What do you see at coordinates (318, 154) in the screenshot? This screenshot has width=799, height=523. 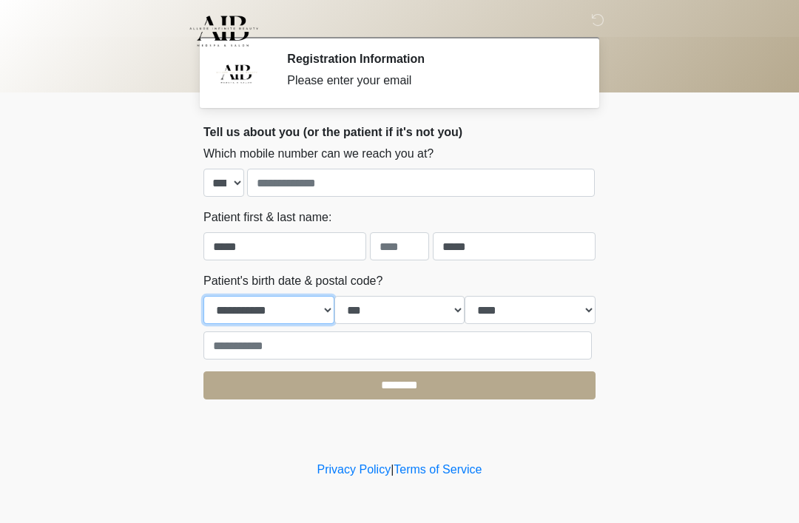 I see `label: Which mobile number can we reach you at?` at bounding box center [318, 154].